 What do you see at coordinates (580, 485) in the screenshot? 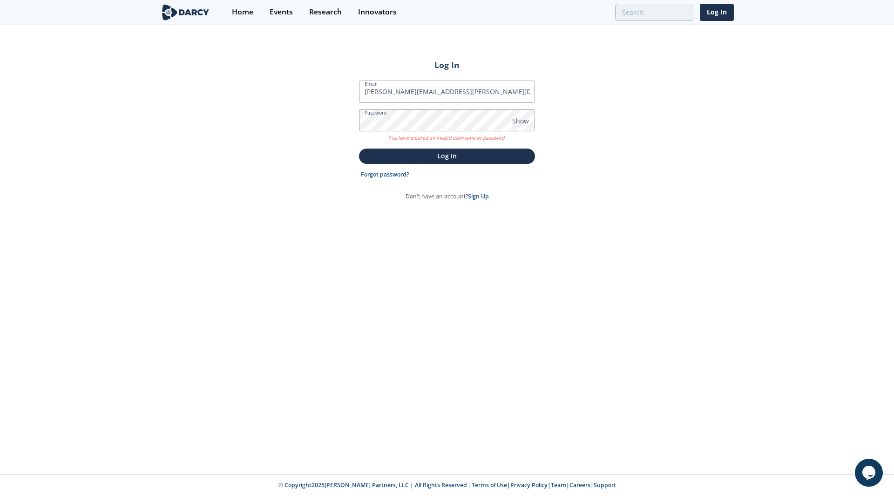
I see `a: Careers` at bounding box center [580, 485].